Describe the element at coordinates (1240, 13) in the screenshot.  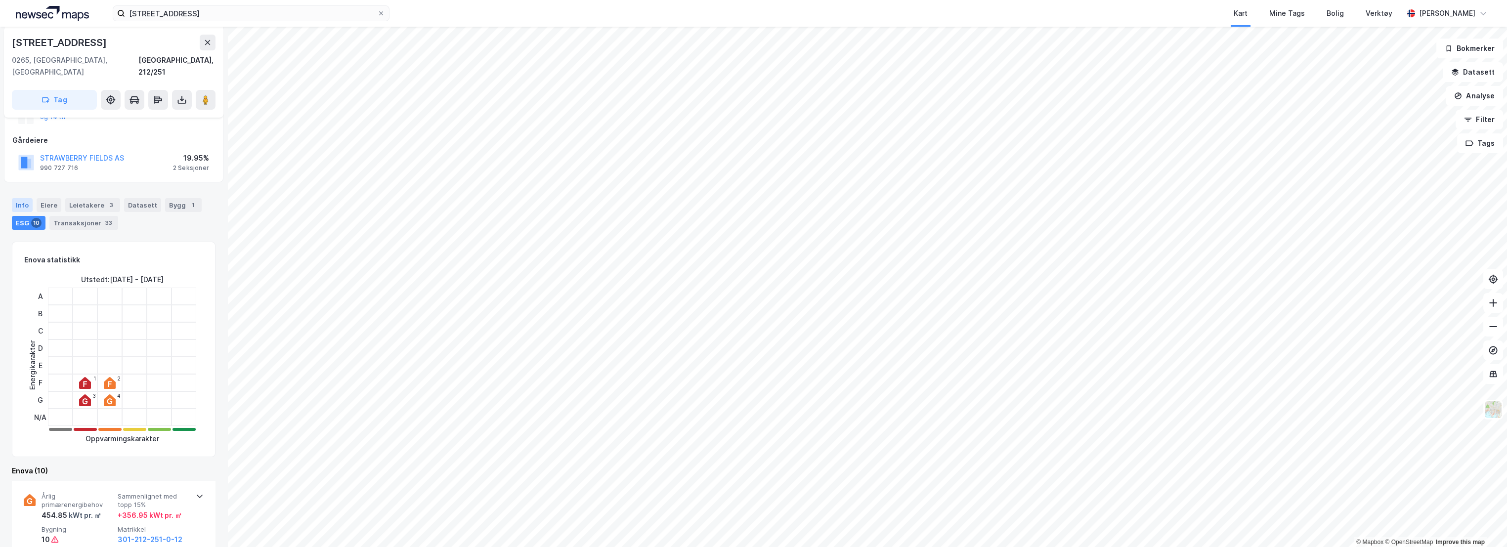
I see `div: Kart` at that location.